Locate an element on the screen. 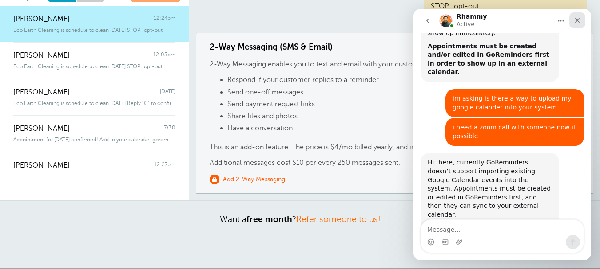 The width and height of the screenshot is (600, 269). li: Send one-off messages is located at coordinates (403, 94).